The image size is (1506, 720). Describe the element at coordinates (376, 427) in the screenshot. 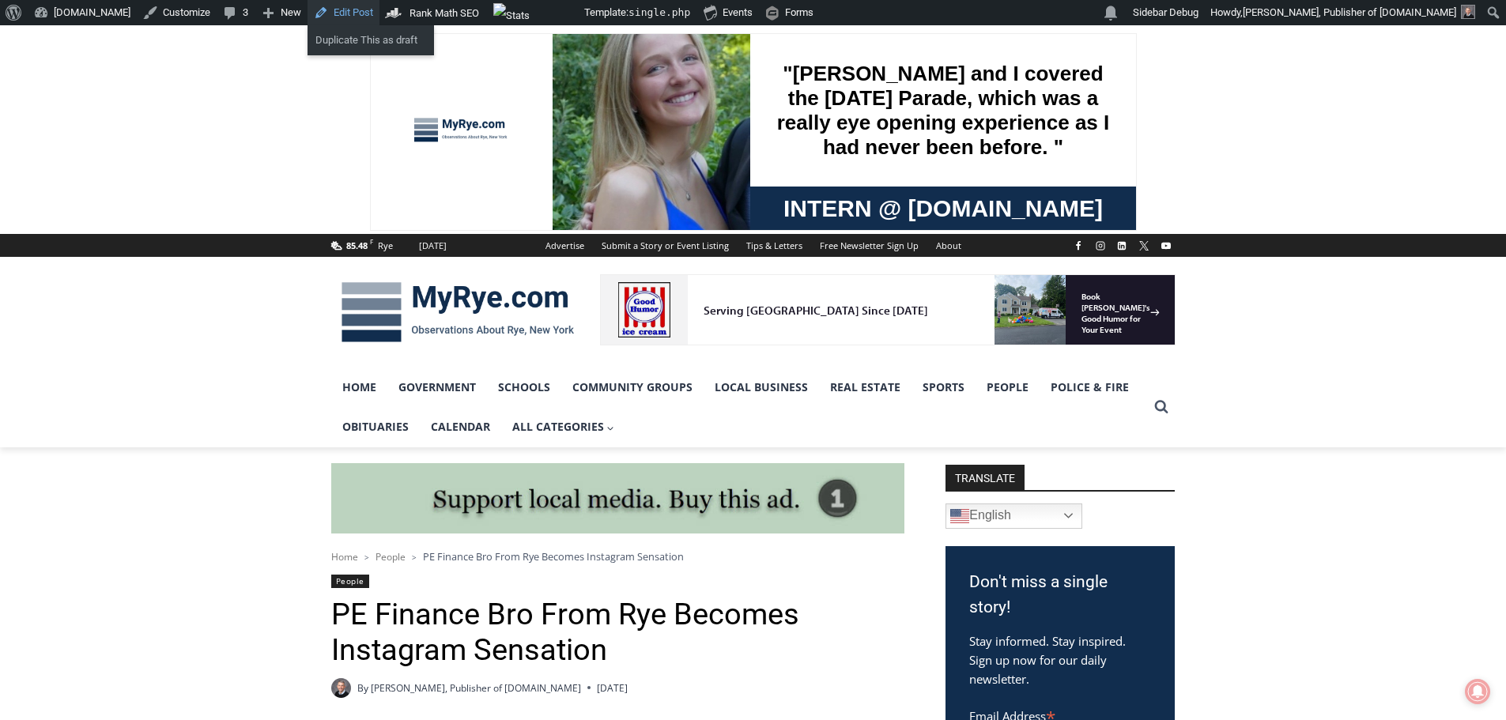

I see `a: Obituaries` at that location.